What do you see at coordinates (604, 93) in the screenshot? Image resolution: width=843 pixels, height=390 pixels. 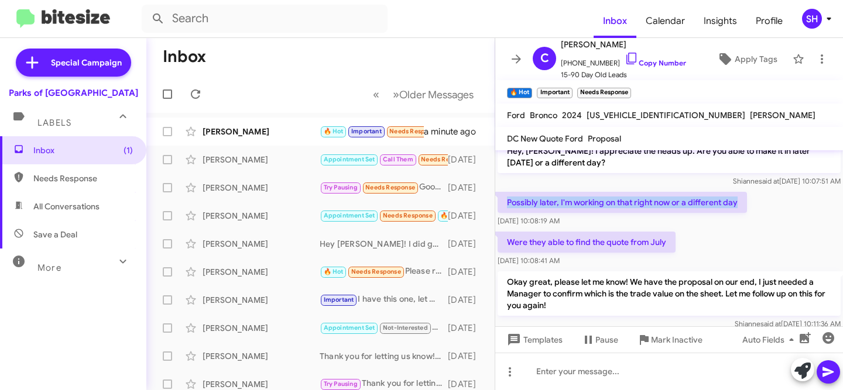 I see `small: Needs Response` at bounding box center [604, 93].